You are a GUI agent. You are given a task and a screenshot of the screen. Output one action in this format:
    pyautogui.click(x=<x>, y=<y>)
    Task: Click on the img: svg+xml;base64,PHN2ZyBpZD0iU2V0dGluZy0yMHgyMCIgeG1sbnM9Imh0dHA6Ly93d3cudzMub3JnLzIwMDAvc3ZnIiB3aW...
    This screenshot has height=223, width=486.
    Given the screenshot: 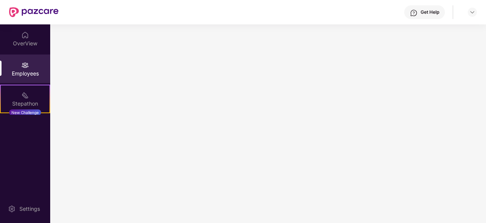 What is the action you would take?
    pyautogui.click(x=12, y=208)
    